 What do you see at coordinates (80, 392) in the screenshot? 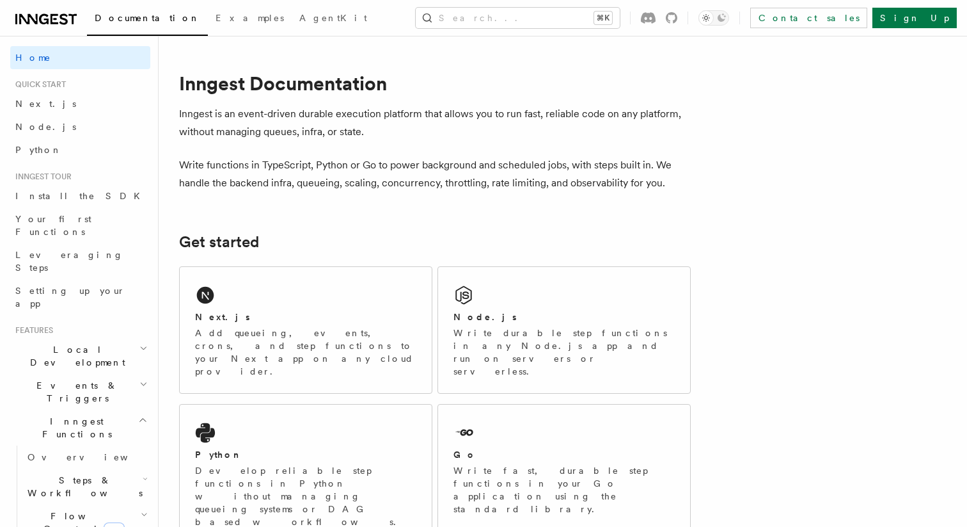
I see `button: Events & Triggers` at bounding box center [80, 392].